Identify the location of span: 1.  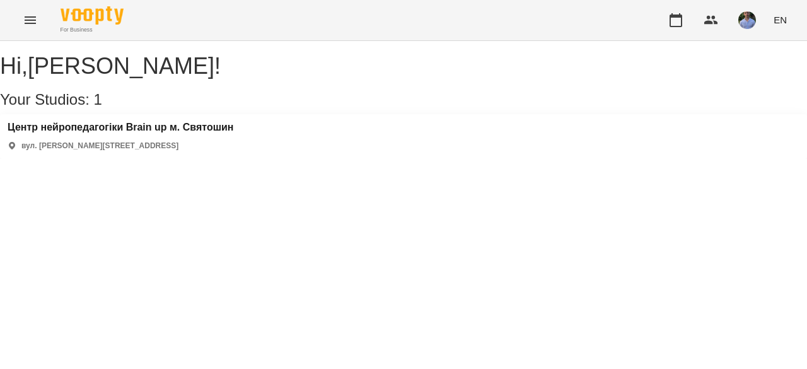
(98, 99).